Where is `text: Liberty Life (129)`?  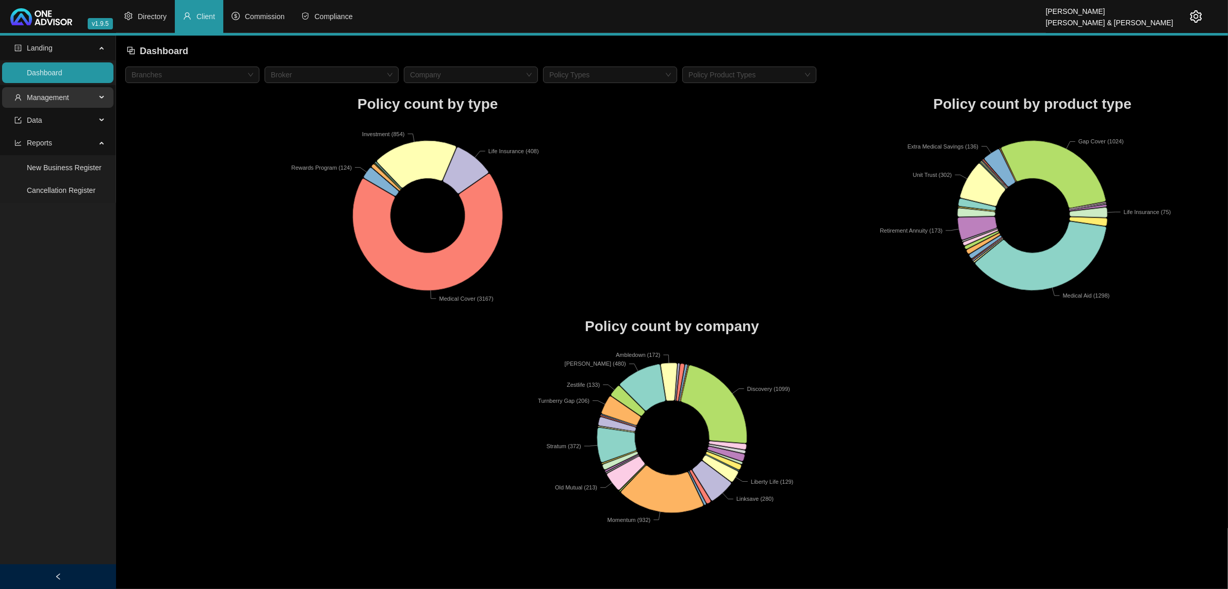
text: Liberty Life (129) is located at coordinates (772, 482).